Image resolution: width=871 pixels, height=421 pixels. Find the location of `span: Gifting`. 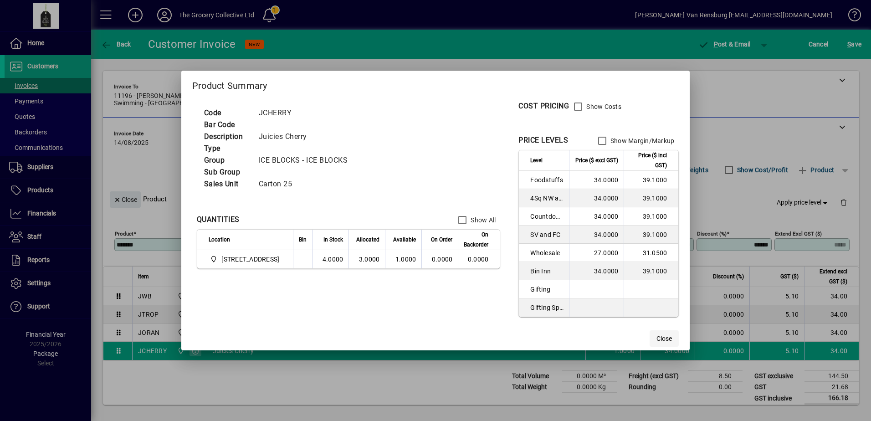

span: Gifting is located at coordinates (547, 289).